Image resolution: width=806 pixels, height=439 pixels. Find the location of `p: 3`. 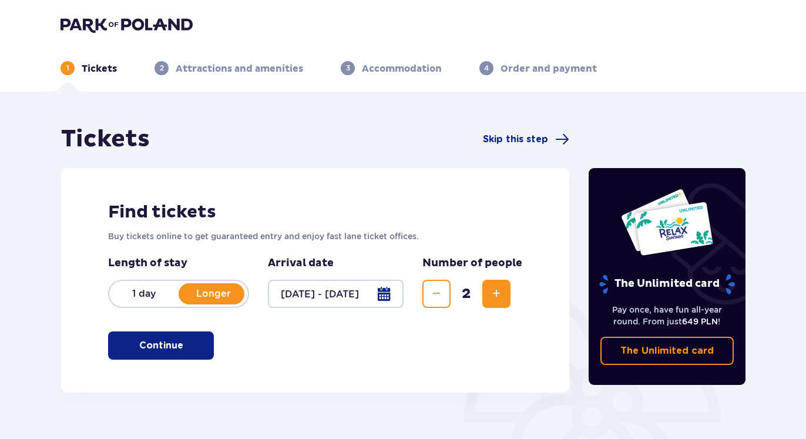

p: 3 is located at coordinates (348, 68).